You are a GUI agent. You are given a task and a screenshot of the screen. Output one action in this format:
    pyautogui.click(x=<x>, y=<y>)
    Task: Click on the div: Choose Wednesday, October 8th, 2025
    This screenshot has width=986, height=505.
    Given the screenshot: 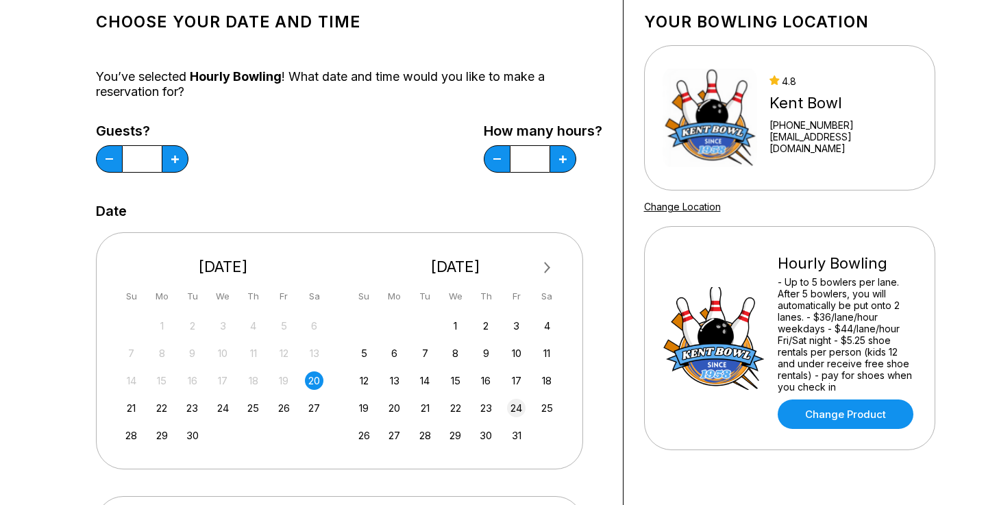 What is the action you would take?
    pyautogui.click(x=455, y=353)
    